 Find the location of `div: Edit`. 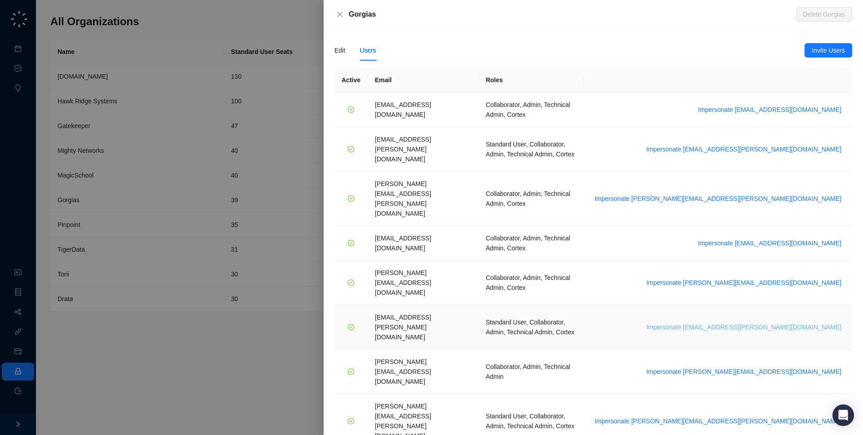

div: Edit is located at coordinates (340, 50).